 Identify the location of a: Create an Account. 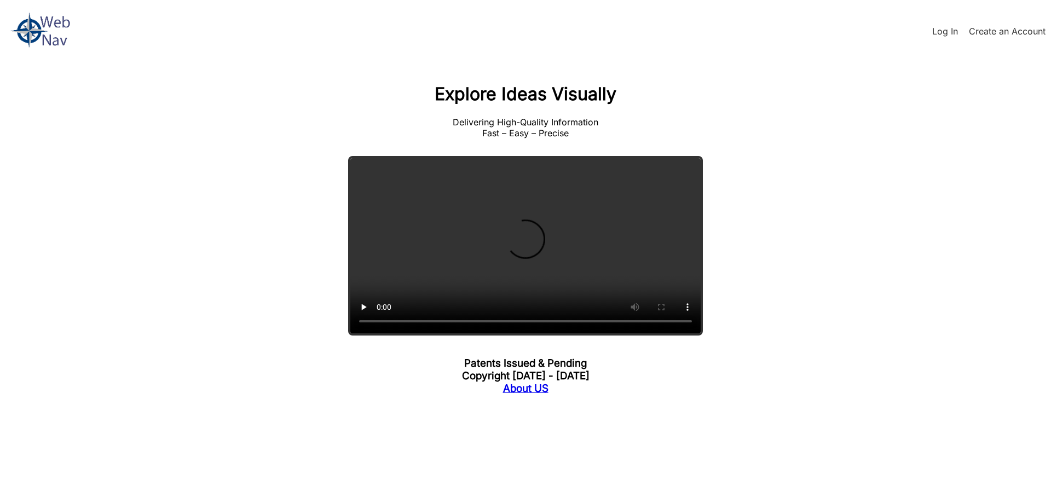
(1007, 31).